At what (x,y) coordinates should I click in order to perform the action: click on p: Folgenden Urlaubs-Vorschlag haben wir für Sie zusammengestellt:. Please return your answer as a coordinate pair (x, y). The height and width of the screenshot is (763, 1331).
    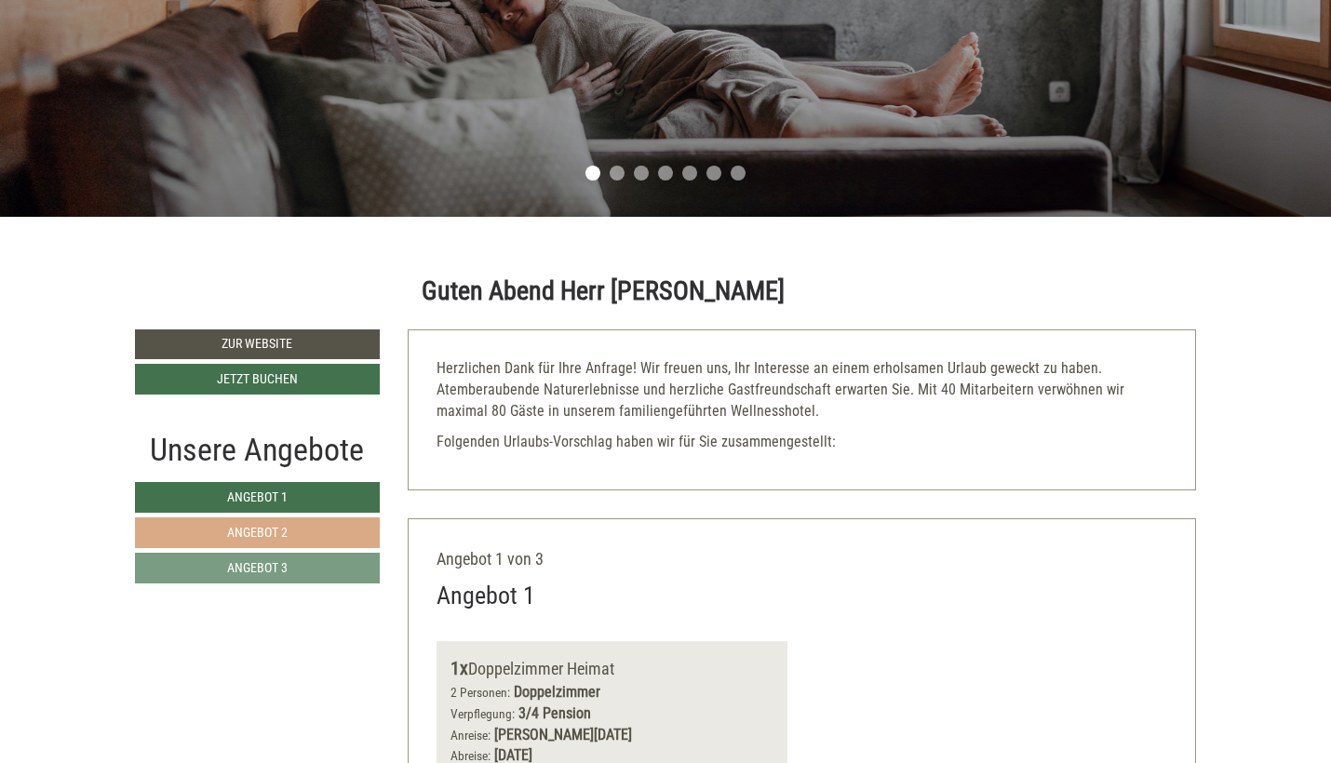
    Looking at the image, I should click on (802, 442).